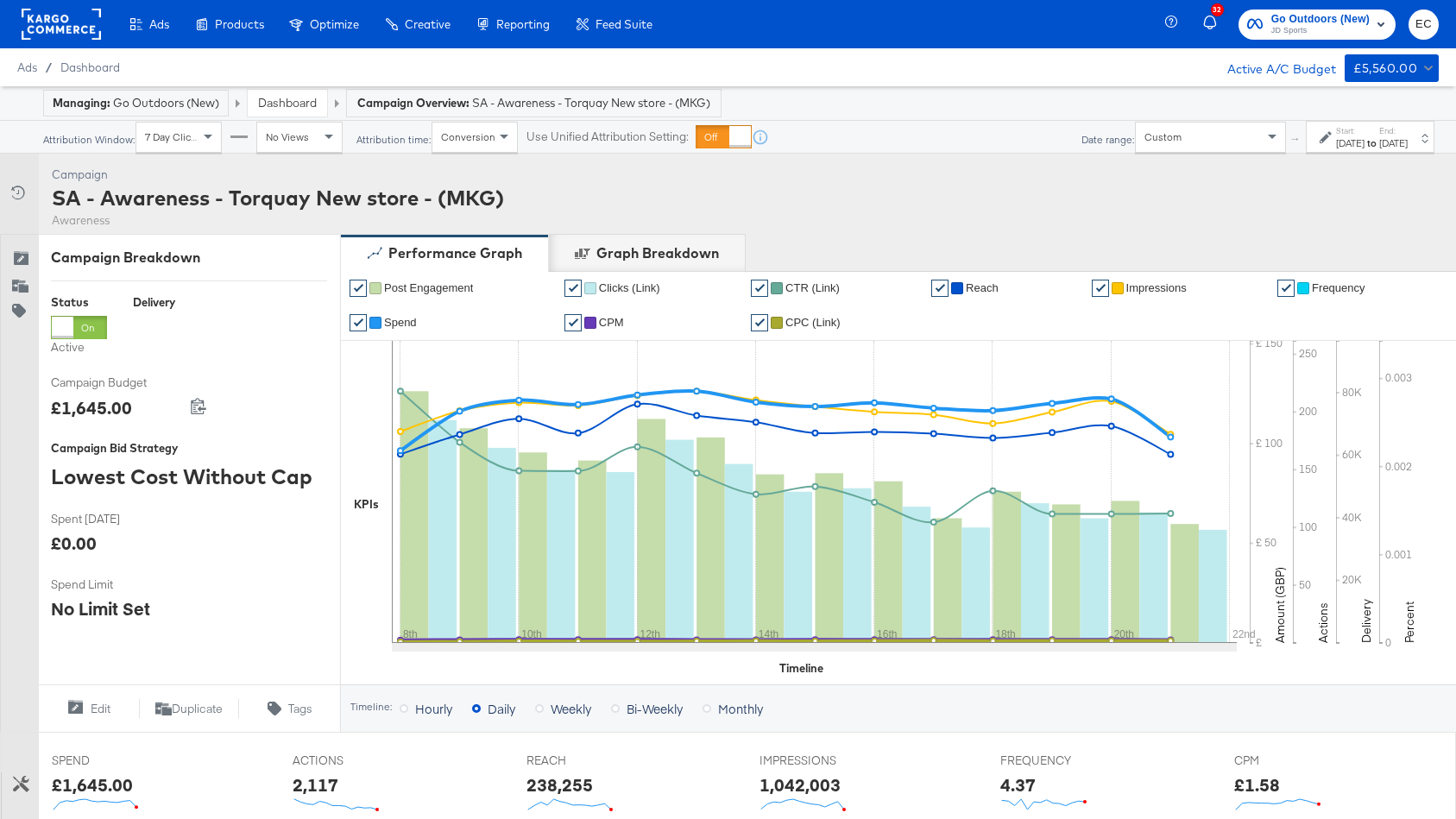  Describe the element at coordinates (278, 220) in the screenshot. I see `div: Awareness` at that location.